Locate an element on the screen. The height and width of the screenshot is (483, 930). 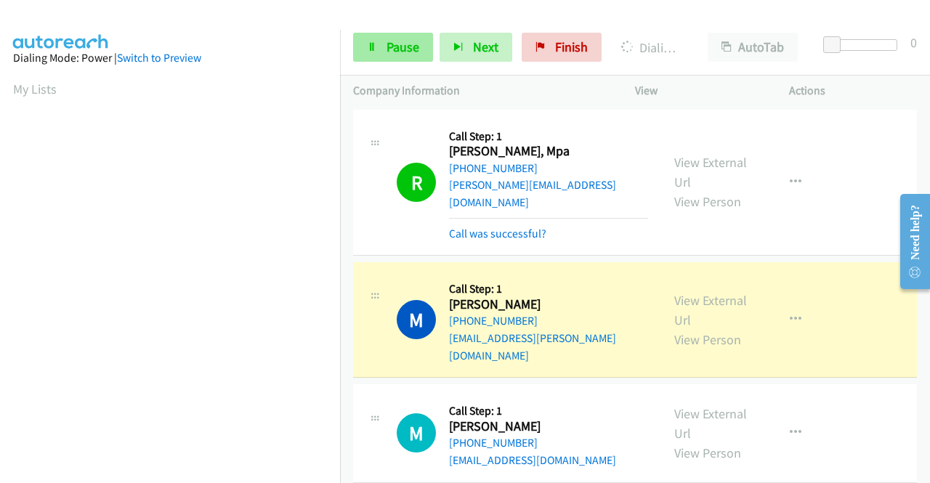
a: Call was successful? is located at coordinates (498, 233).